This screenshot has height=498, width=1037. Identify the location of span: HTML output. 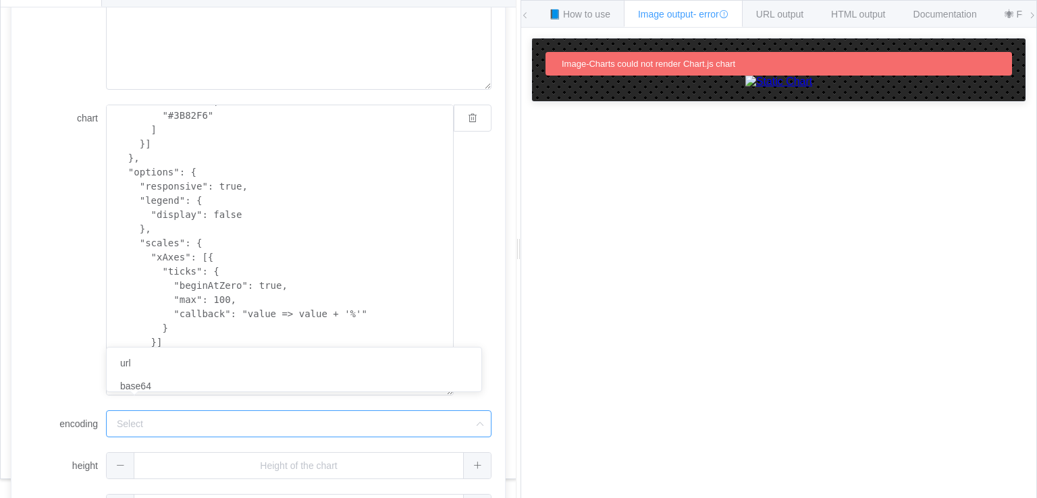
(858, 14).